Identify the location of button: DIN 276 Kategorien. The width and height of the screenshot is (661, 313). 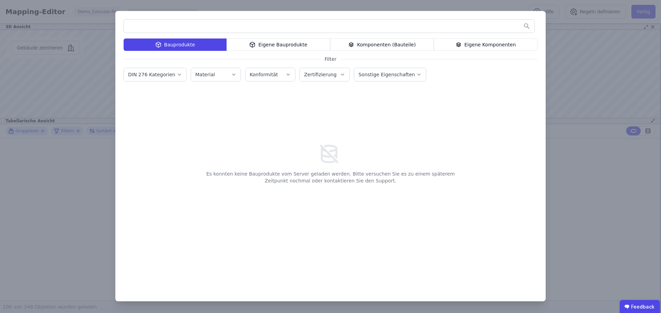
(155, 75).